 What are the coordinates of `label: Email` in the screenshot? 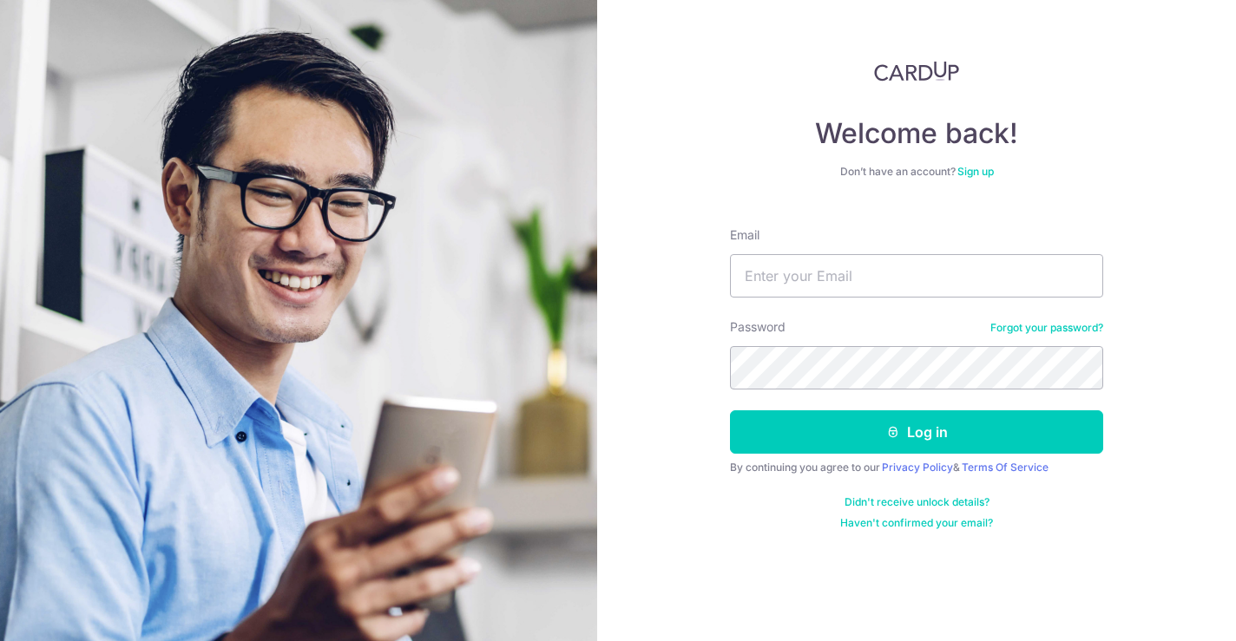 It's located at (744, 235).